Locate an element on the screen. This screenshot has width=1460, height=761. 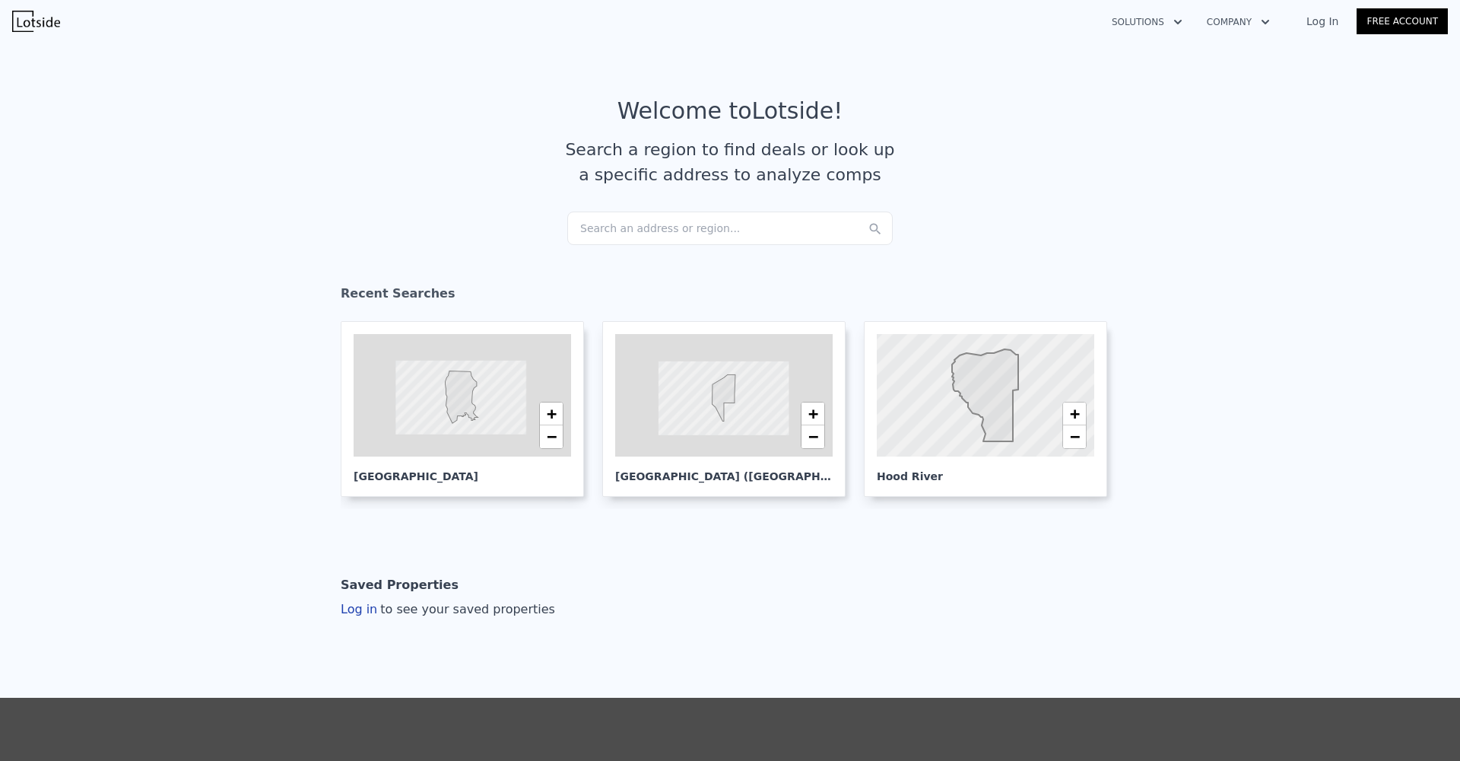
span: to see your saved properties is located at coordinates (466, 609).